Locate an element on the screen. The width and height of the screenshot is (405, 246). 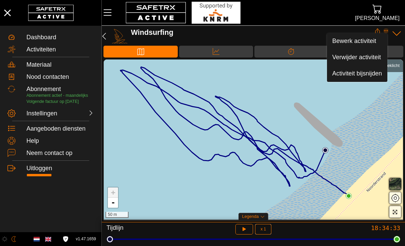
div: Nood contacten is located at coordinates (60, 77).